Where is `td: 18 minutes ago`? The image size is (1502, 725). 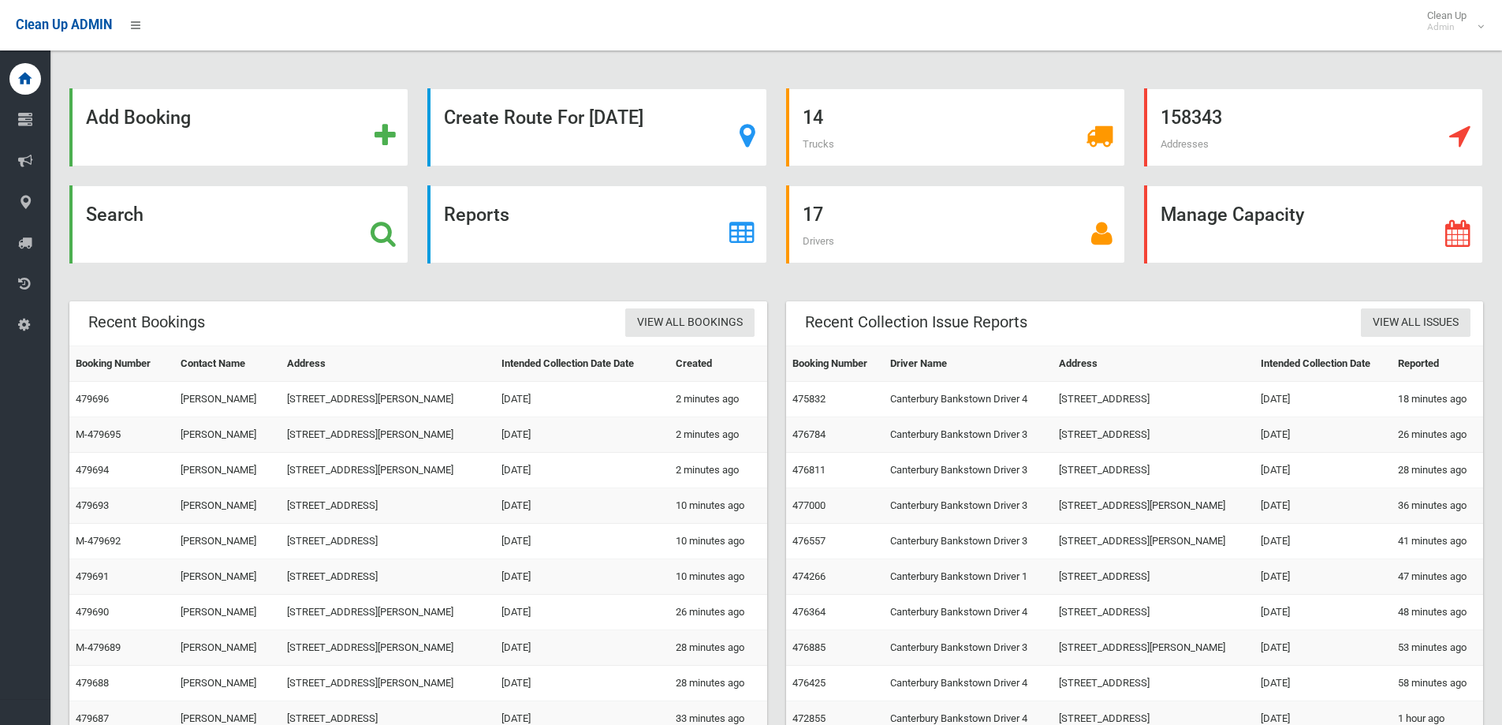 td: 18 minutes ago is located at coordinates (1437, 399).